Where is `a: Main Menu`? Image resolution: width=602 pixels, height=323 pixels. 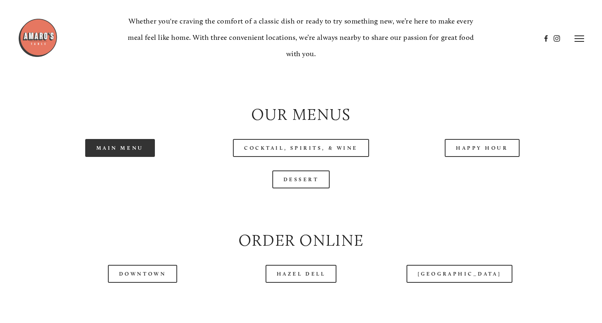 a: Main Menu is located at coordinates (120, 148).